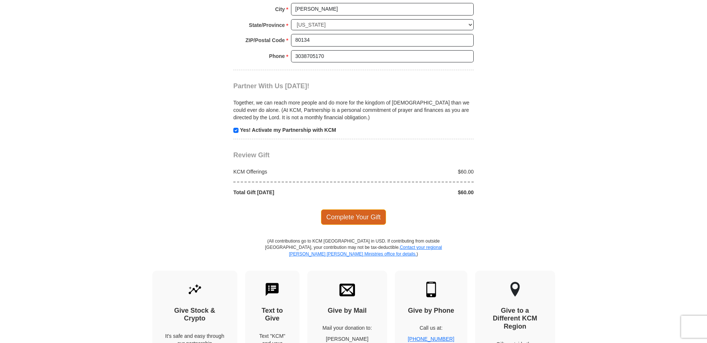  I want to click on span: Complete Your Gift, so click(353, 217).